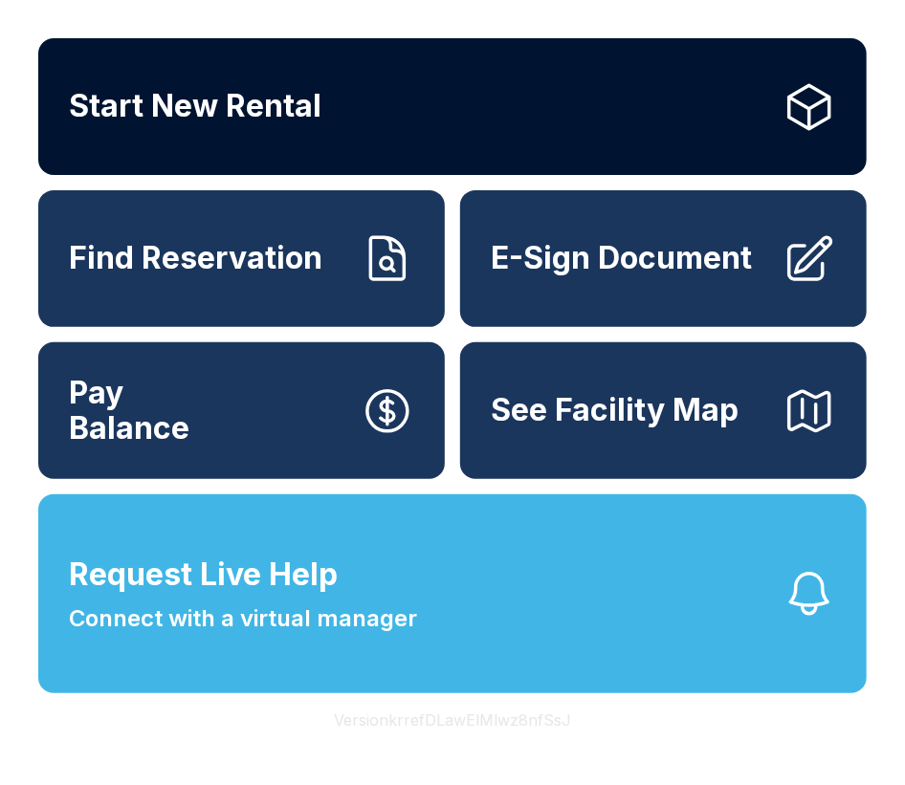 The image size is (905, 785). Describe the element at coordinates (614, 410) in the screenshot. I see `span: See Facility Map` at that location.